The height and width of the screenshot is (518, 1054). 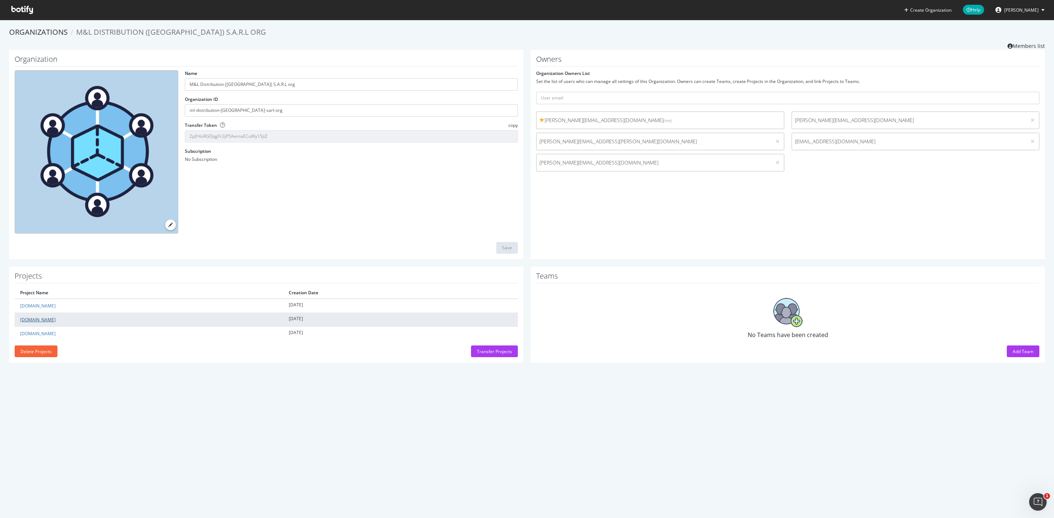 What do you see at coordinates (36, 352) in the screenshot?
I see `a: Delete Projects` at bounding box center [36, 352].